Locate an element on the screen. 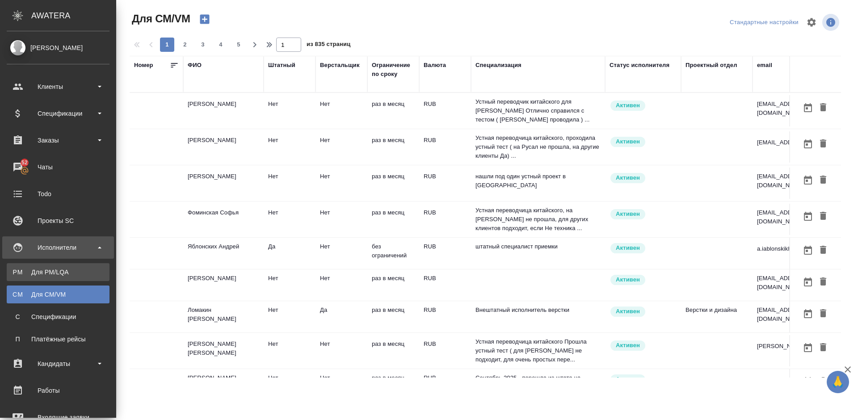 Image resolution: width=858 pixels, height=420 pixels. td: Яблонских Андрей is located at coordinates (223, 253).